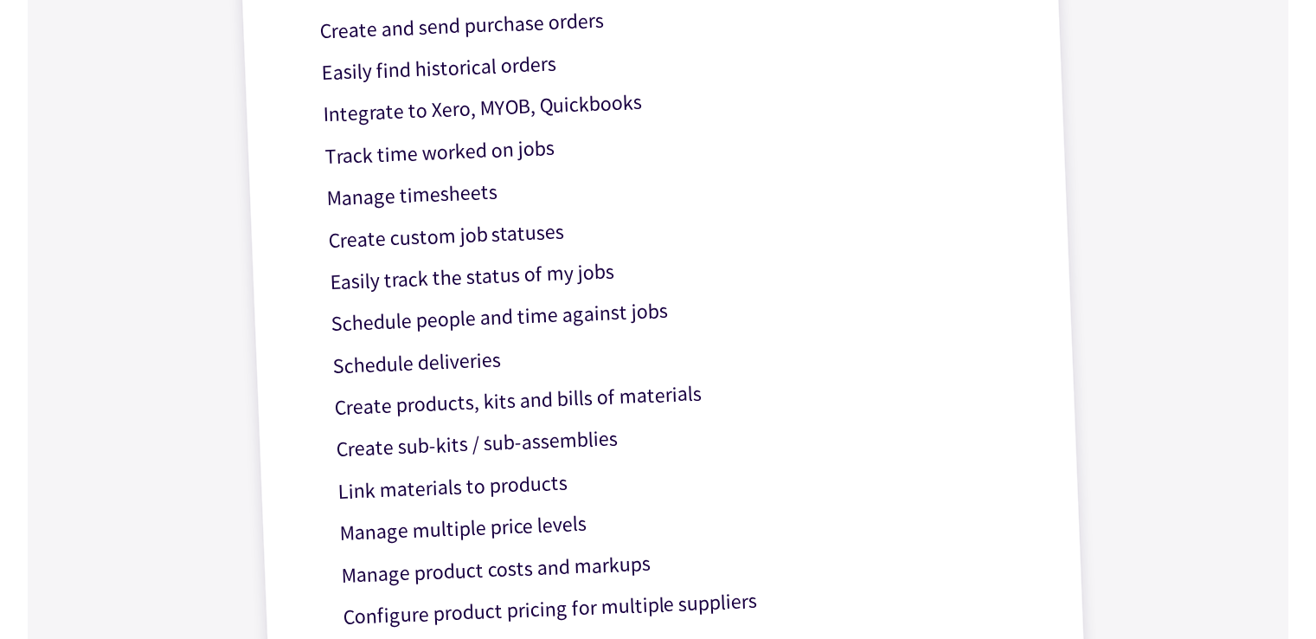 Image resolution: width=1316 pixels, height=639 pixels. I want to click on p: Create custom job statuses, so click(672, 227).